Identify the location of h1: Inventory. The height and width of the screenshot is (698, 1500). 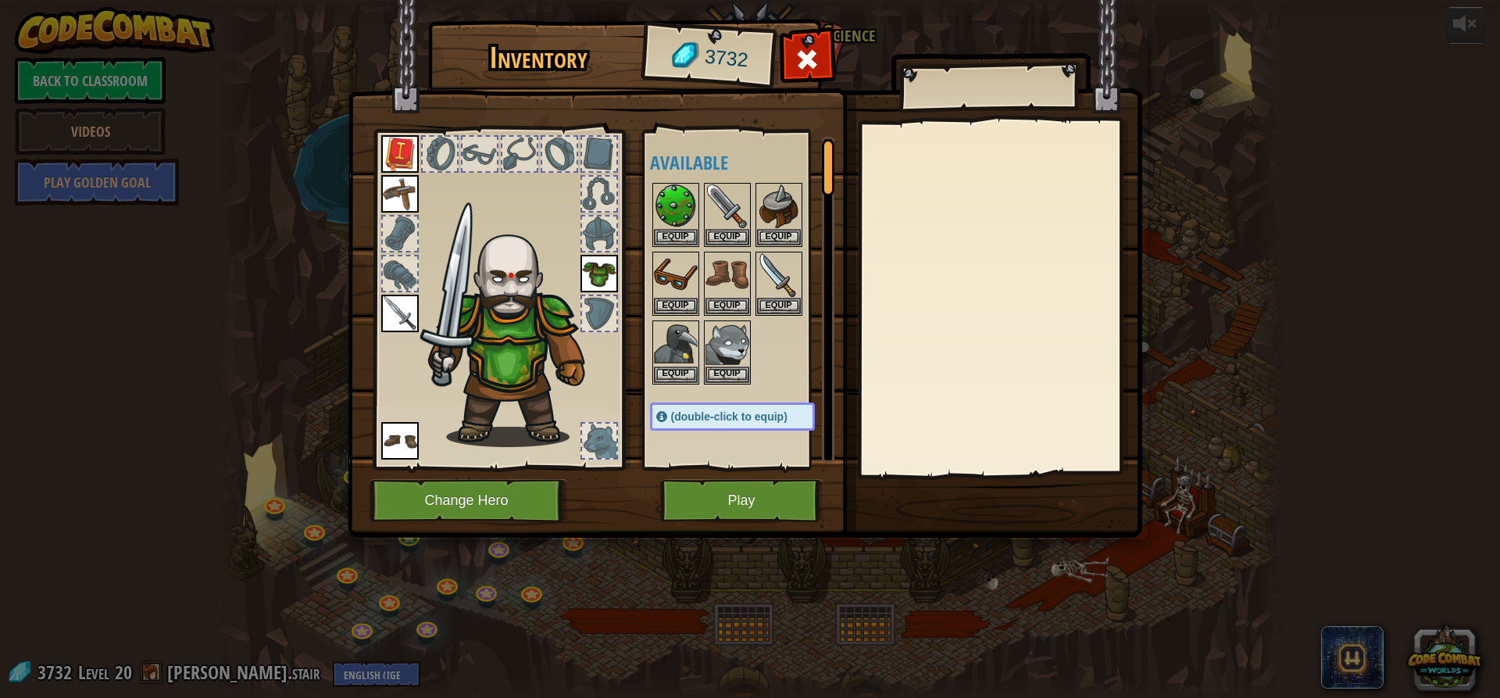
(538, 58).